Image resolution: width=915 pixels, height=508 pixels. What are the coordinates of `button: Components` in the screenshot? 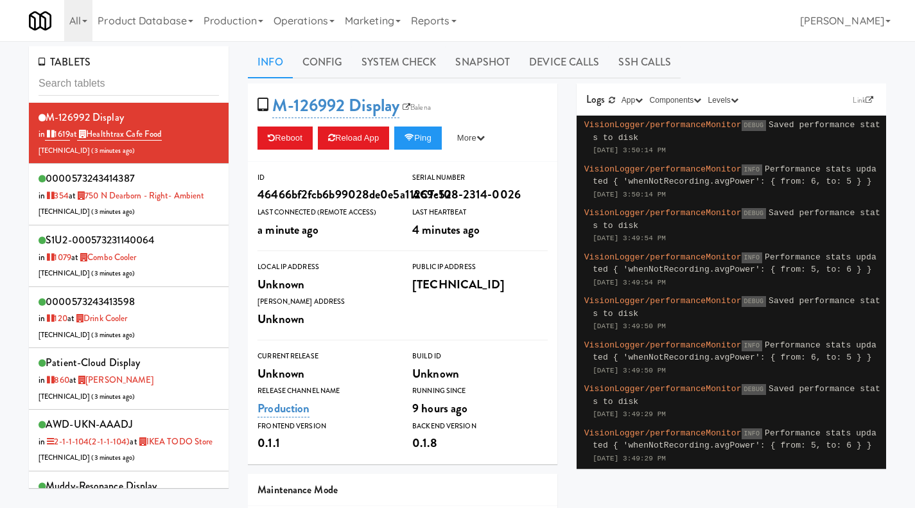 It's located at (675, 100).